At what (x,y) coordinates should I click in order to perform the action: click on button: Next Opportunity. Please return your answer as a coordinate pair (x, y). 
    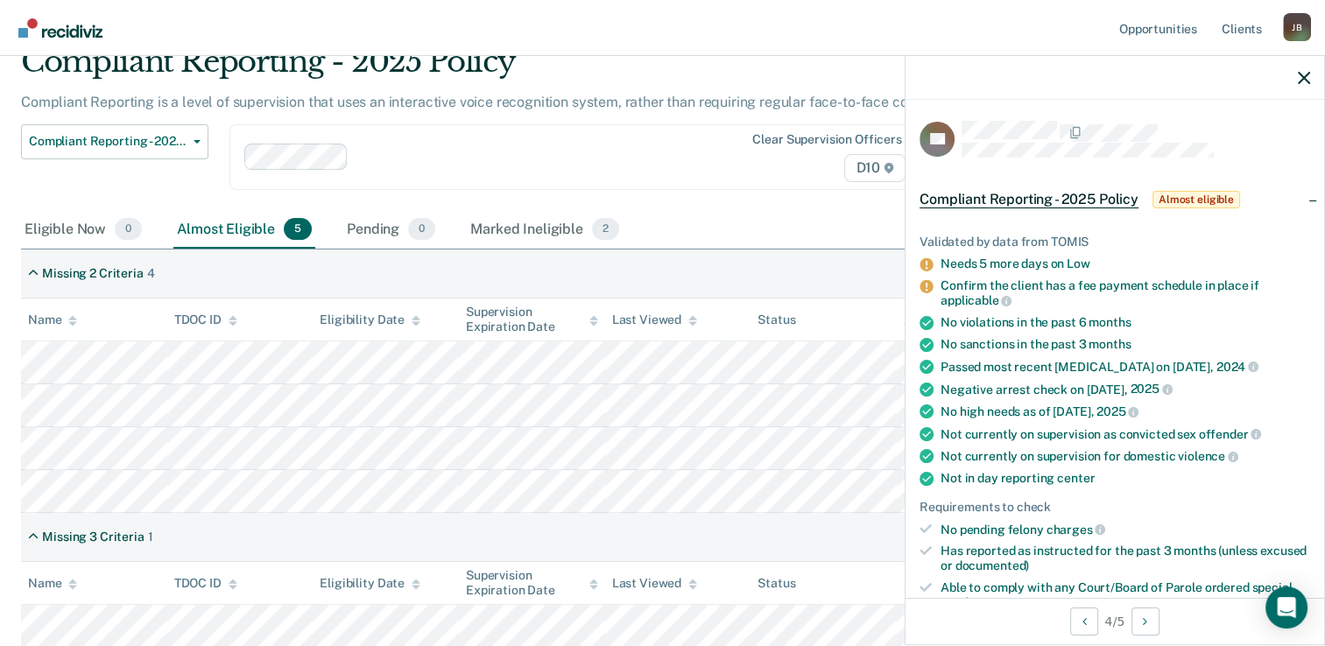
    Looking at the image, I should click on (1145, 622).